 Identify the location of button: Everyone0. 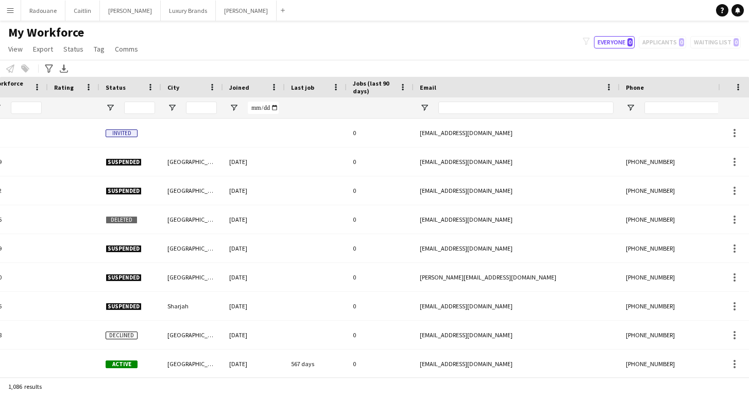
(614, 42).